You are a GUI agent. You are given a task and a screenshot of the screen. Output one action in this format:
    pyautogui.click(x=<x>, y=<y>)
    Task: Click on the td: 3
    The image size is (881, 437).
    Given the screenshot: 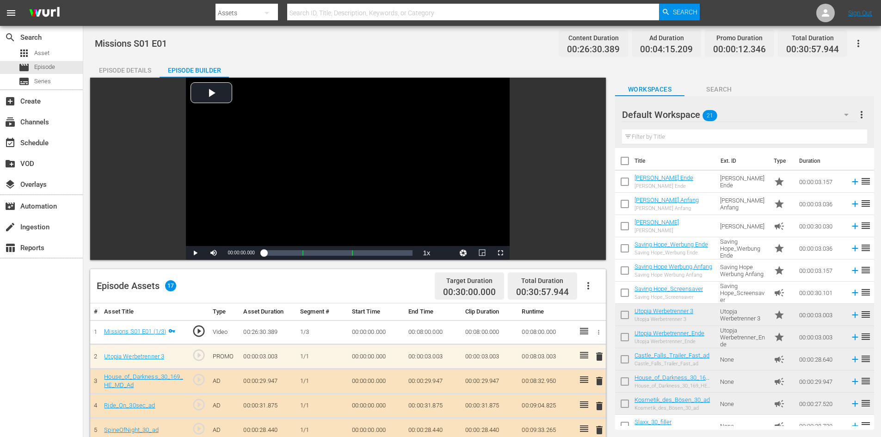 What is the action you would take?
    pyautogui.click(x=95, y=381)
    